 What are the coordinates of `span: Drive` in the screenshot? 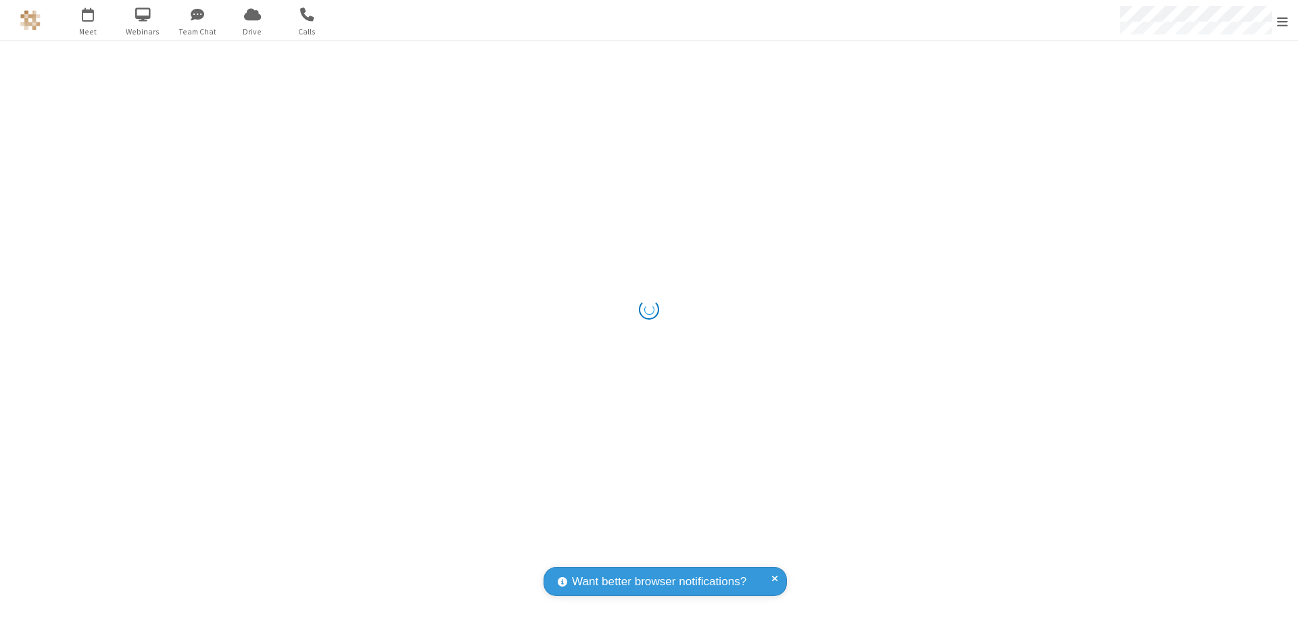 It's located at (252, 32).